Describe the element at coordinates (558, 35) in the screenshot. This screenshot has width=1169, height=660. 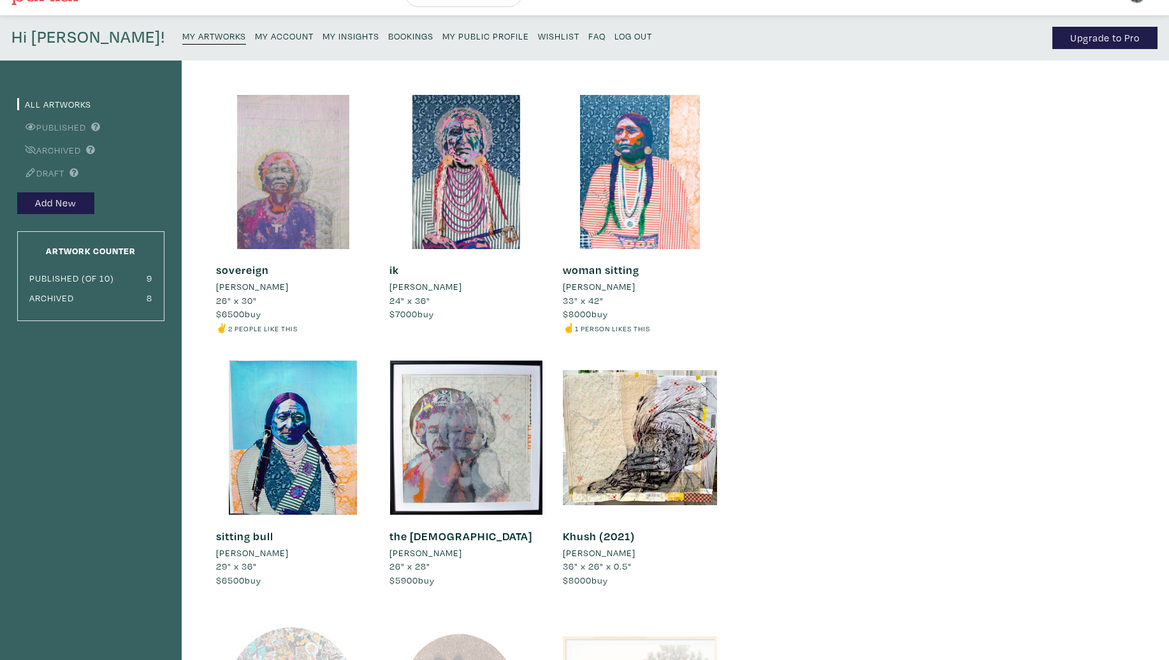
I see `a: Wishlist` at that location.